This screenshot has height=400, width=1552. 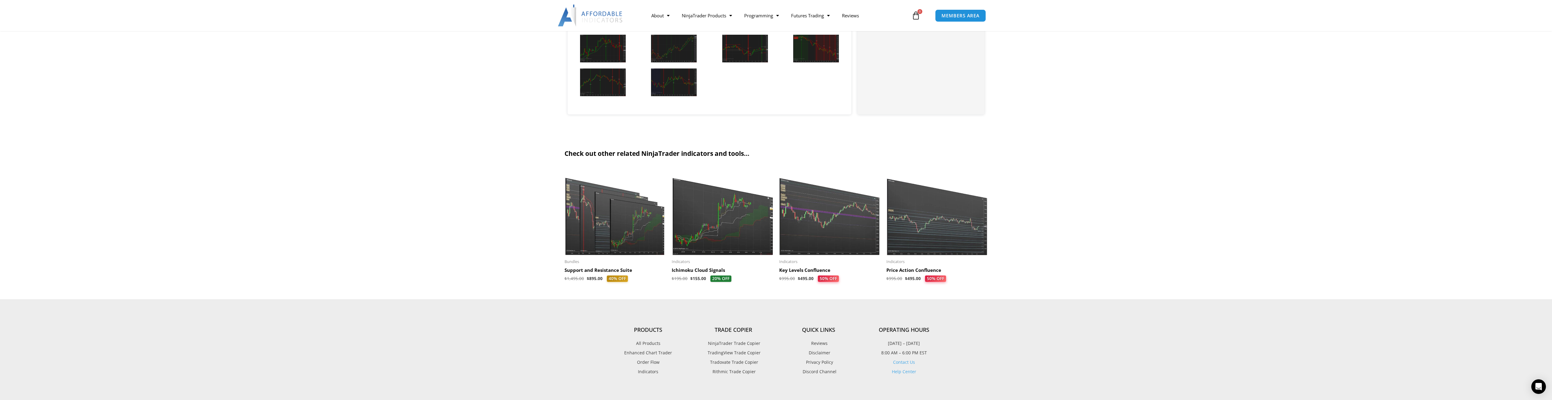 I want to click on h2: Ichimoku Cloud Signals, so click(x=722, y=270).